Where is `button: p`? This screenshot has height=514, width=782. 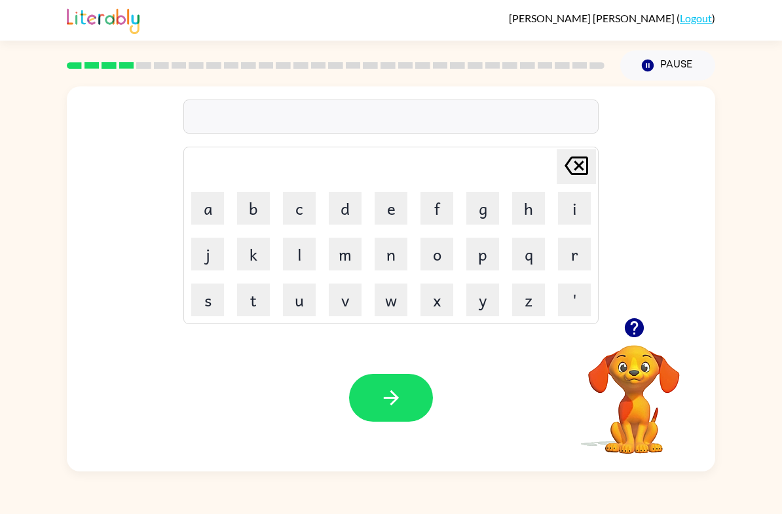
button: p is located at coordinates (483, 254).